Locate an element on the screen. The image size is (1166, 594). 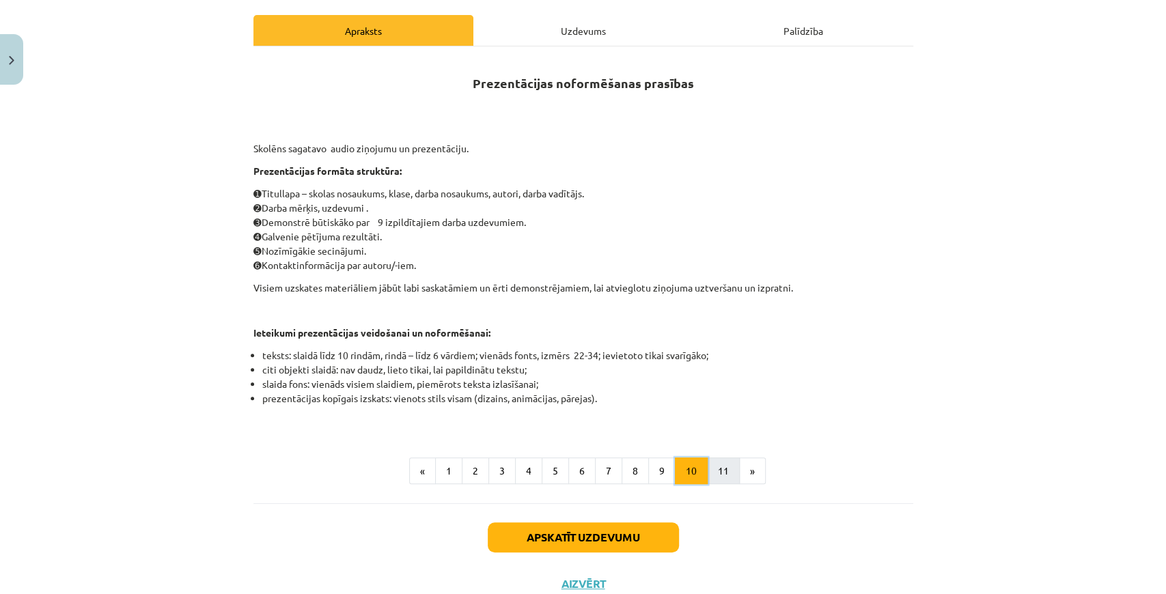
button: Apskatīt uzdevumu is located at coordinates (584, 538).